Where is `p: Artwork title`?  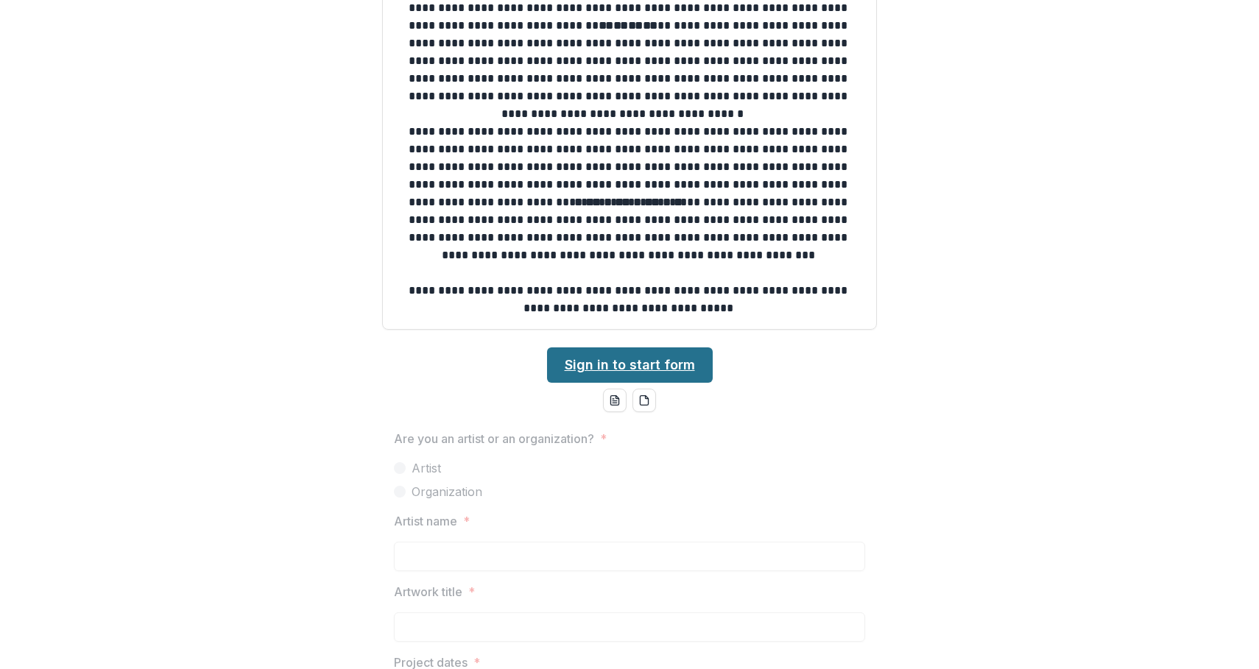
p: Artwork title is located at coordinates (428, 592).